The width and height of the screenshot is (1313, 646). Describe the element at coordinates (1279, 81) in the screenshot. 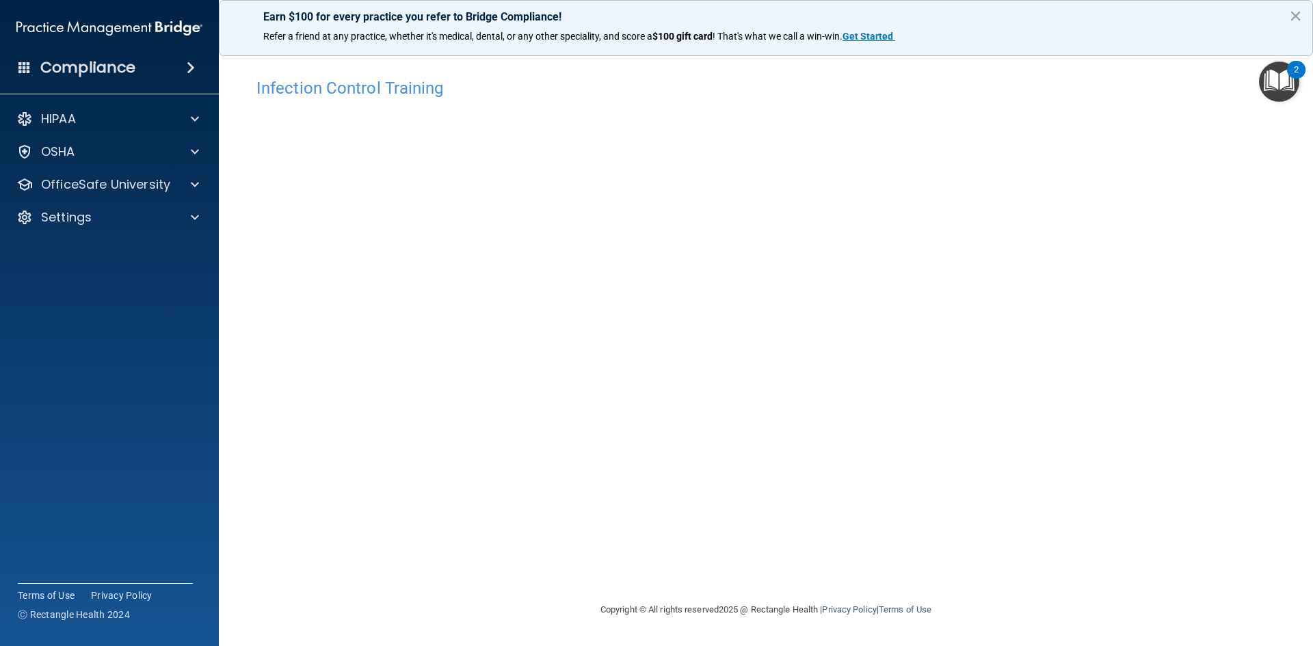

I see `button: Open Resource Center, 2 new notifications` at that location.